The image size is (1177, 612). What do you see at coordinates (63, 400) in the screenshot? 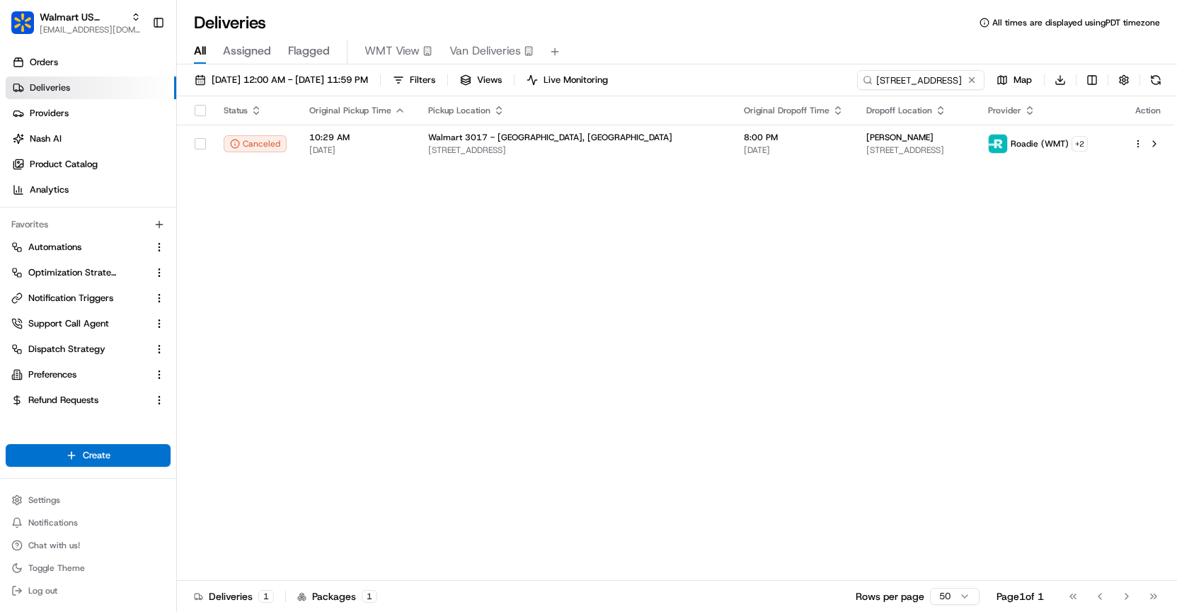
I see `span: Refund Requests` at bounding box center [63, 400].